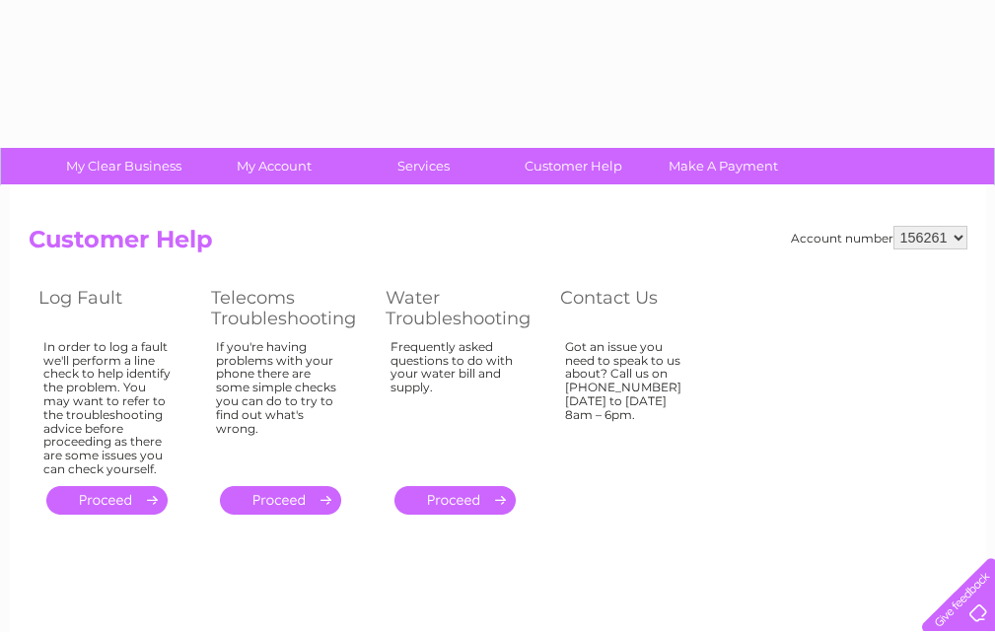  Describe the element at coordinates (462, 308) in the screenshot. I see `th: Water Troubleshooting` at that location.